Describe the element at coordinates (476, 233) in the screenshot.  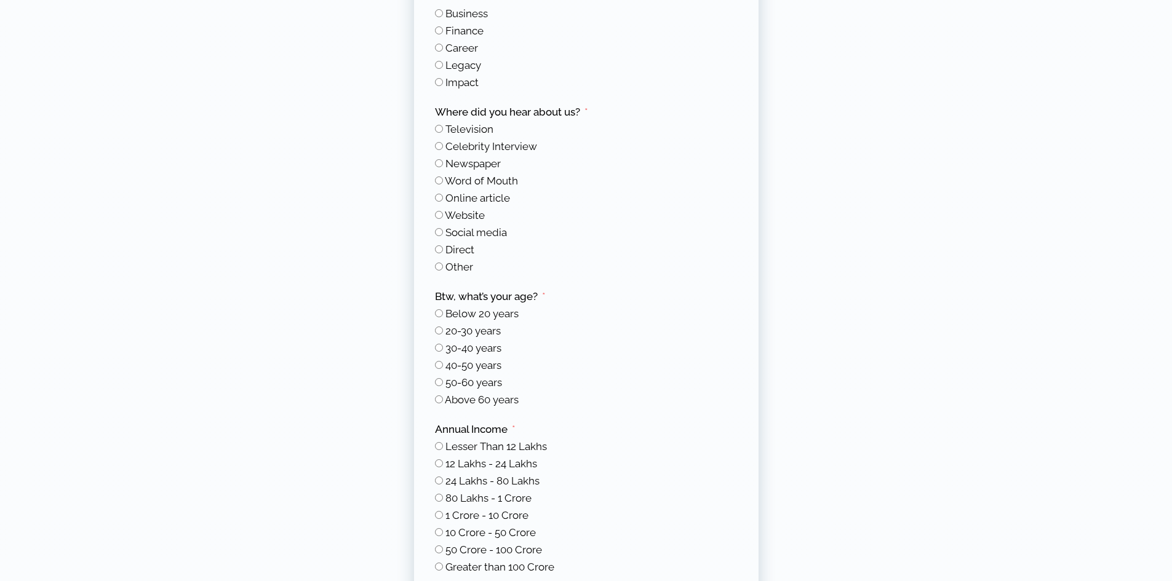
I see `span: Social media` at that location.